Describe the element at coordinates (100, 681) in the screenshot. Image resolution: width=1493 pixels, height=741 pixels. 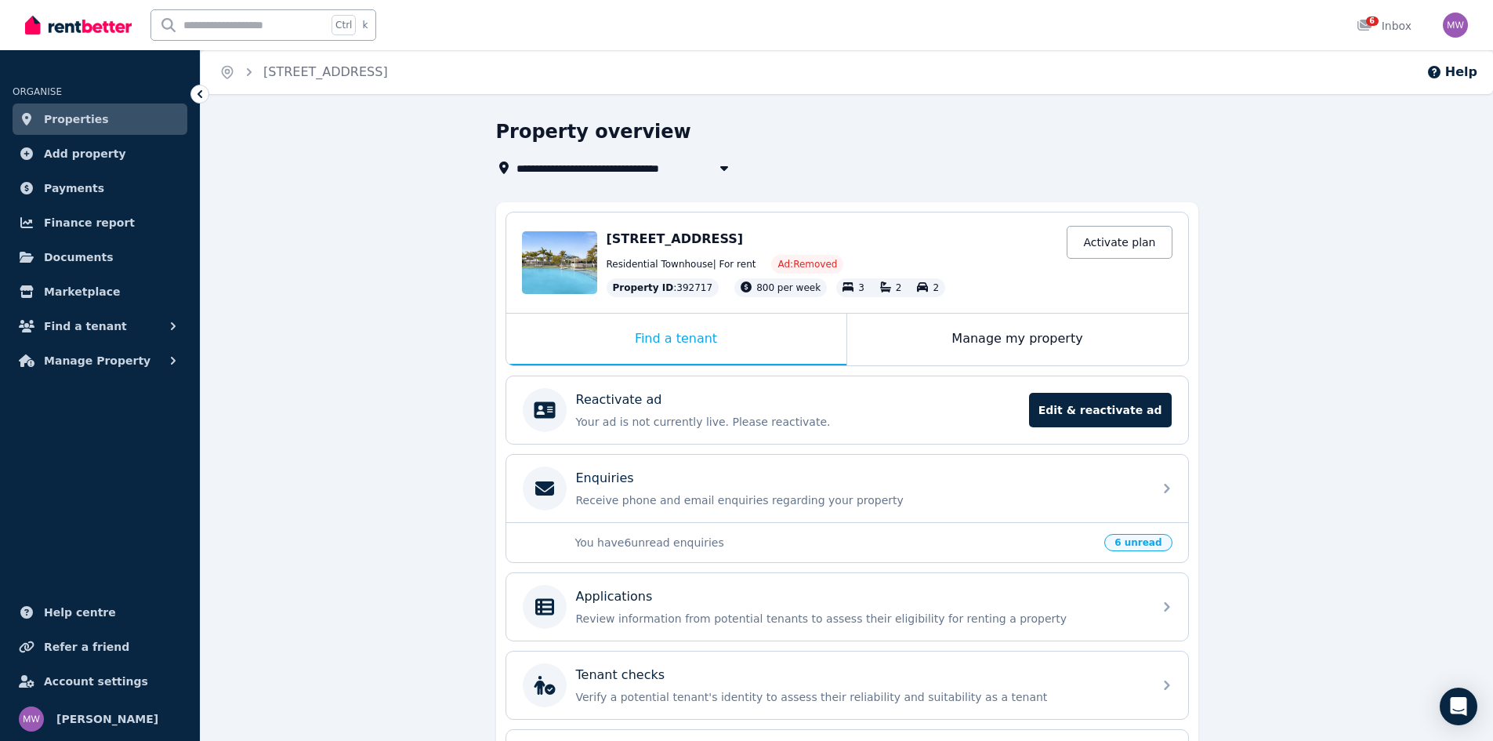
I see `a: Account settings` at that location.